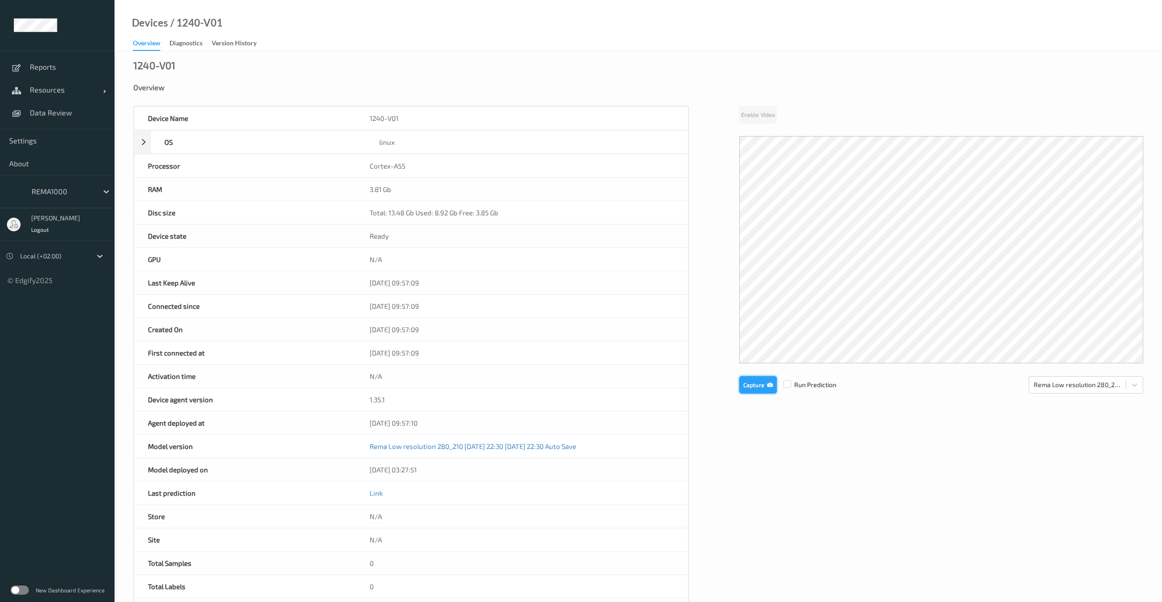 The height and width of the screenshot is (602, 1162). What do you see at coordinates (245, 189) in the screenshot?
I see `div: RAM` at bounding box center [245, 189].